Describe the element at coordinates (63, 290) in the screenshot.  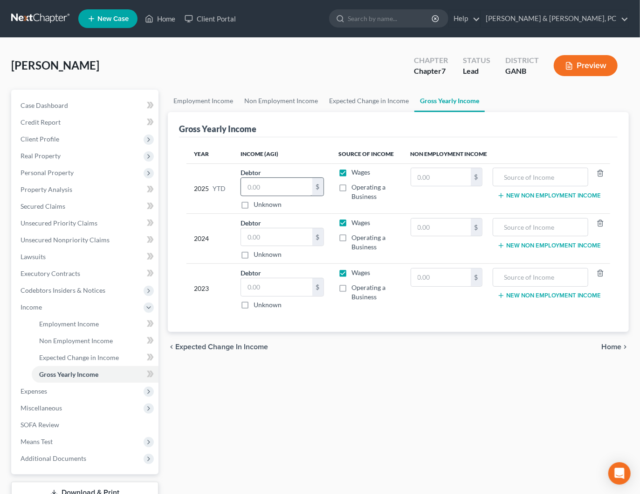
I see `span: Codebtors Insiders & Notices` at that location.